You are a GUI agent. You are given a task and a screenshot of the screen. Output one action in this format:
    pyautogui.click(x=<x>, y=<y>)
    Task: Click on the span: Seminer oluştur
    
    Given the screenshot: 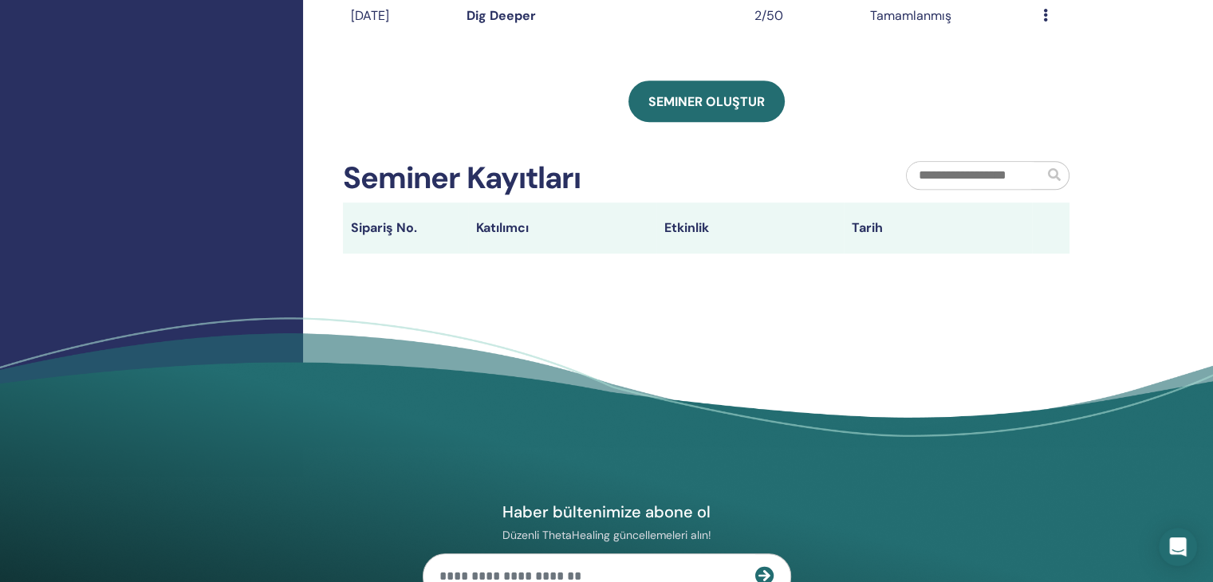 What is the action you would take?
    pyautogui.click(x=706, y=101)
    